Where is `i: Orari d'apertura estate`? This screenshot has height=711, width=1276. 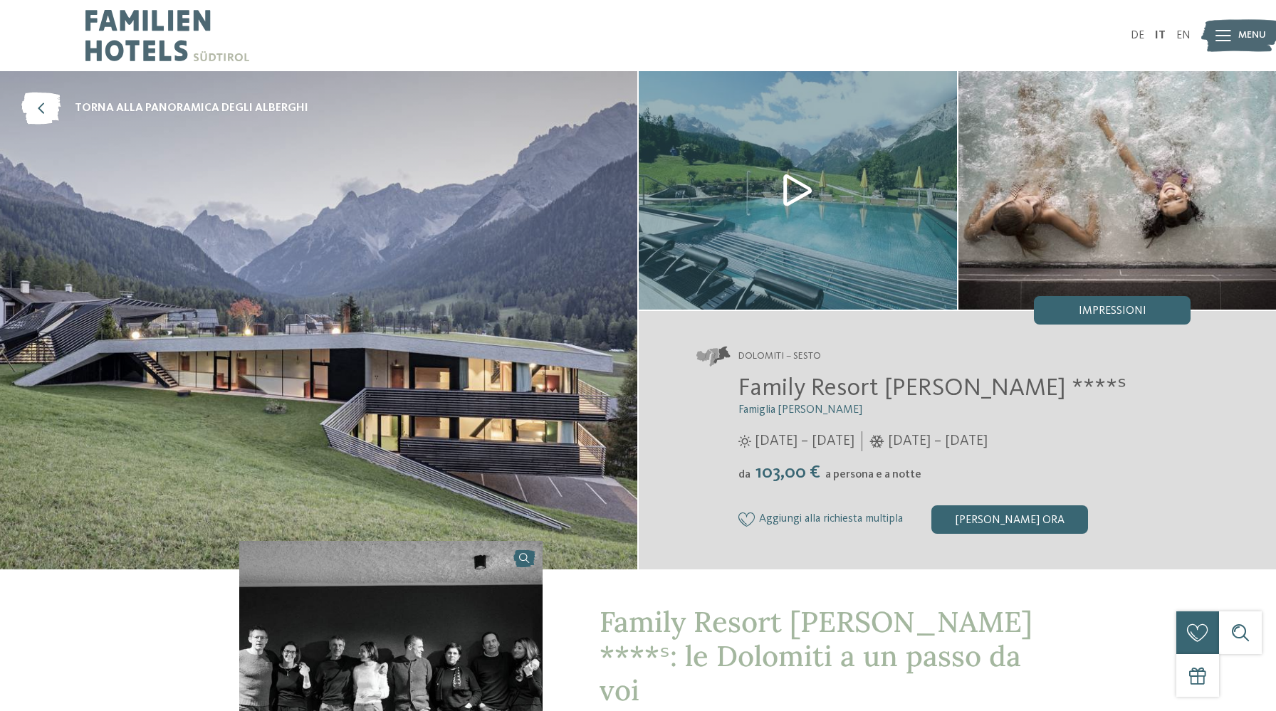 i: Orari d'apertura estate is located at coordinates (745, 442).